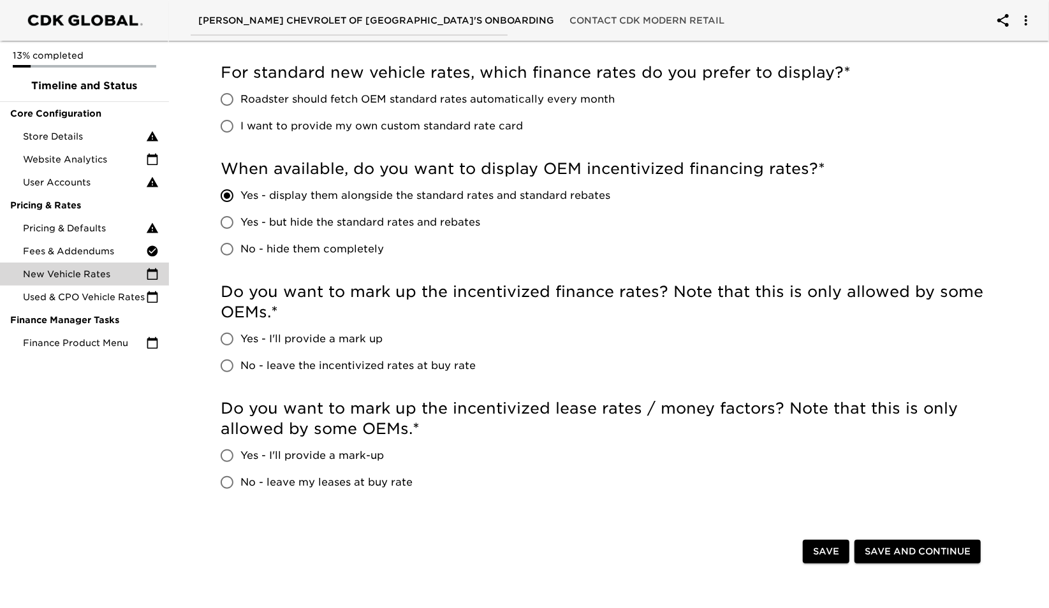 This screenshot has width=1049, height=608. Describe the element at coordinates (84, 136) in the screenshot. I see `span: Store Details` at that location.